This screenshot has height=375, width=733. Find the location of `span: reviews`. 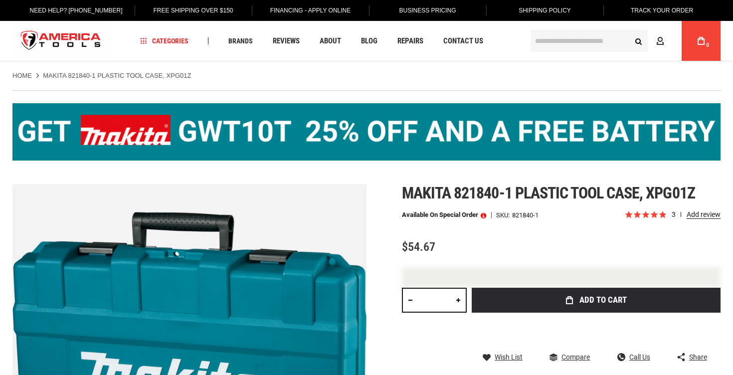

span: reviews is located at coordinates (681, 214).